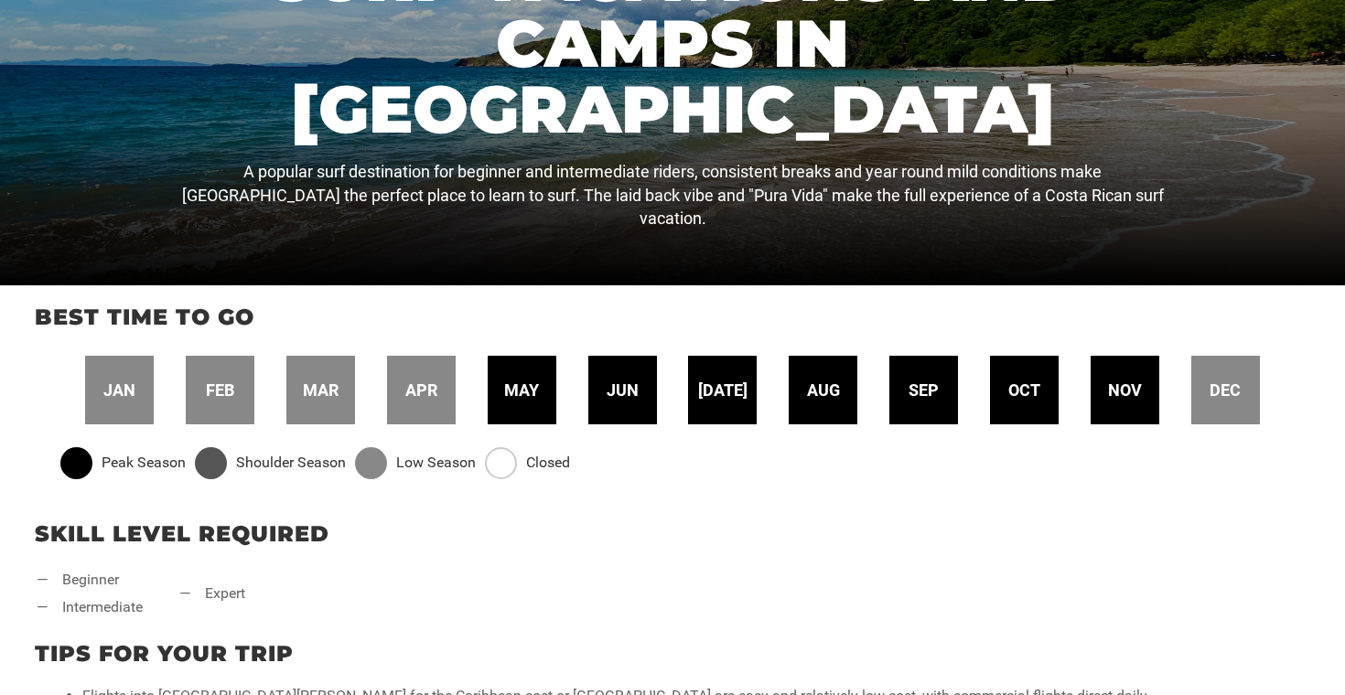 This screenshot has height=695, width=1345. What do you see at coordinates (1124, 391) in the screenshot?
I see `span: nov` at bounding box center [1124, 391].